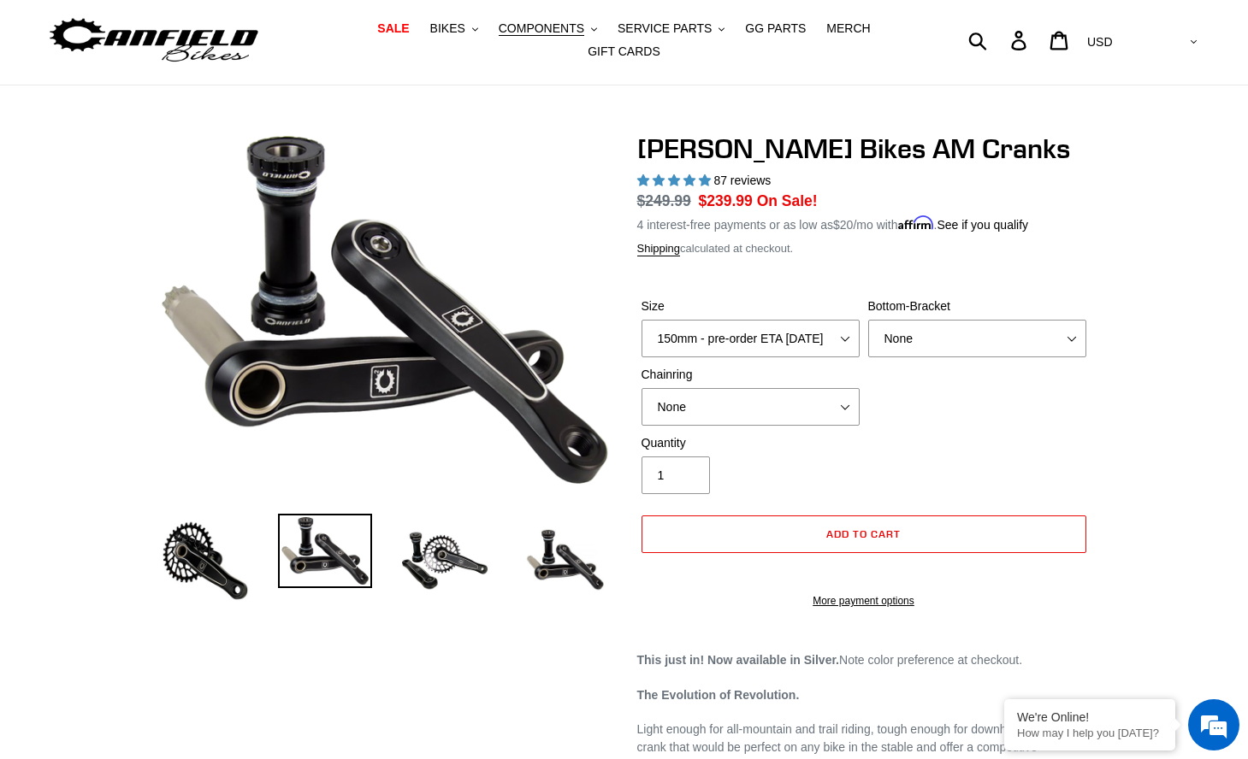  What do you see at coordinates (325, 552) in the screenshot?
I see `img: Load image into Gallery viewer, Canfield Cranks` at bounding box center [325, 552].